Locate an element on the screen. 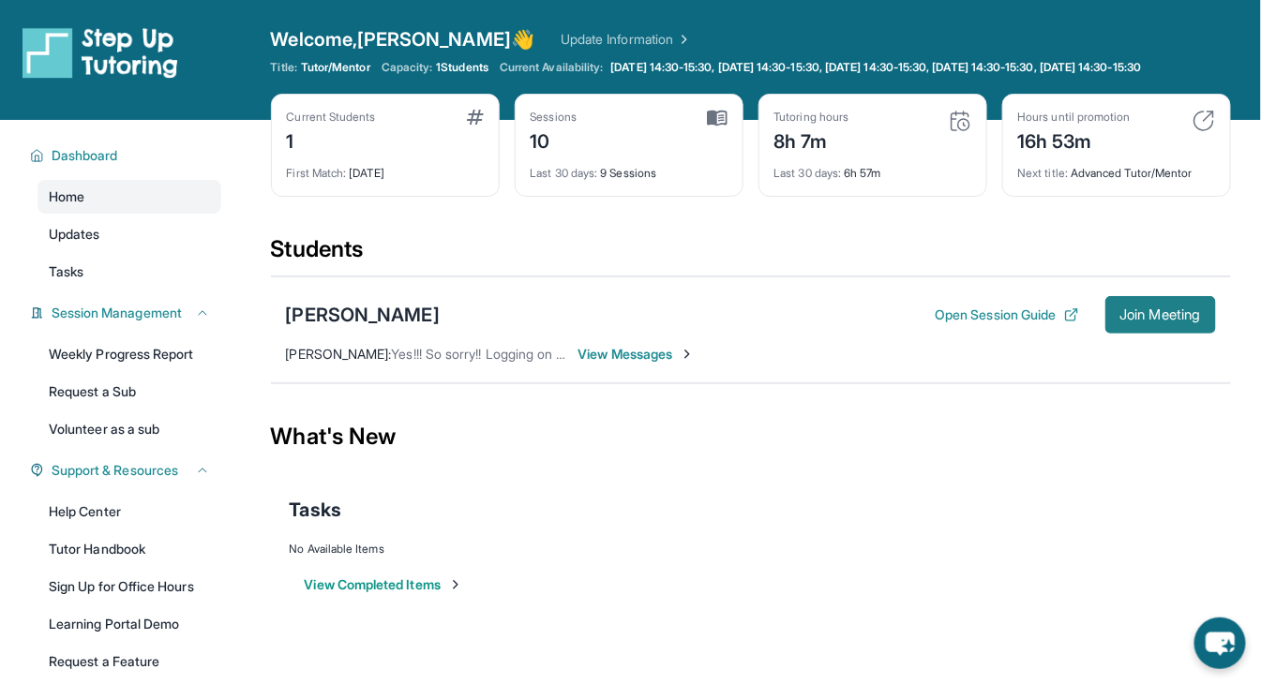  span: First Match : is located at coordinates (317, 172).